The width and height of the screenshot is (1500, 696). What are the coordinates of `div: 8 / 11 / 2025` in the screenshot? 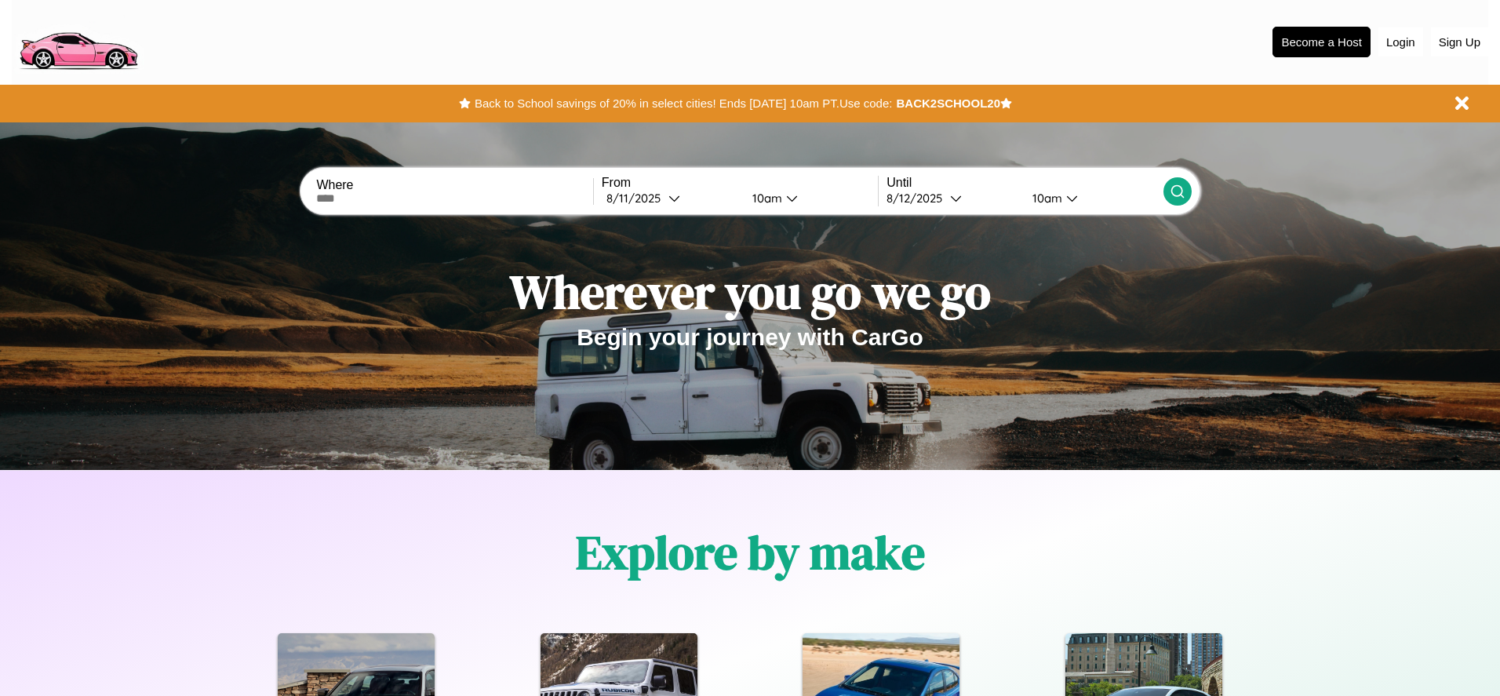 It's located at (637, 198).